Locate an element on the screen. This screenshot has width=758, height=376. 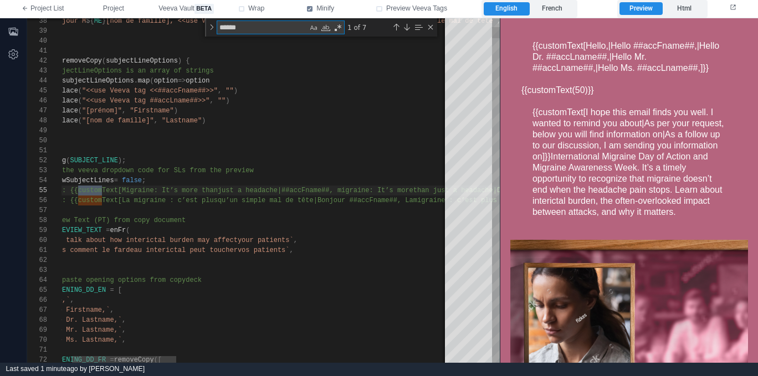
span: "[nom de famille]" is located at coordinates (118, 121).